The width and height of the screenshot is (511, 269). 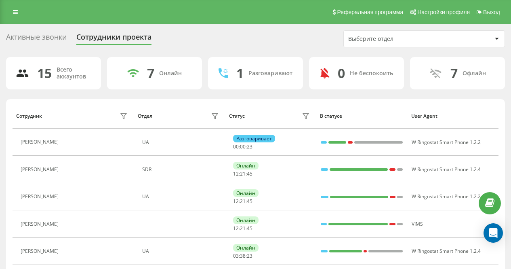 What do you see at coordinates (236, 256) in the screenshot?
I see `span: 03` at bounding box center [236, 256].